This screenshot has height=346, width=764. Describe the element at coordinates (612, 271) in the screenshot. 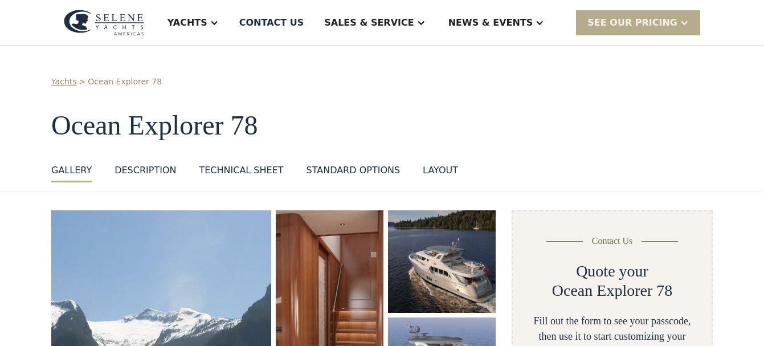

I see `h2: Quote your` at that location.